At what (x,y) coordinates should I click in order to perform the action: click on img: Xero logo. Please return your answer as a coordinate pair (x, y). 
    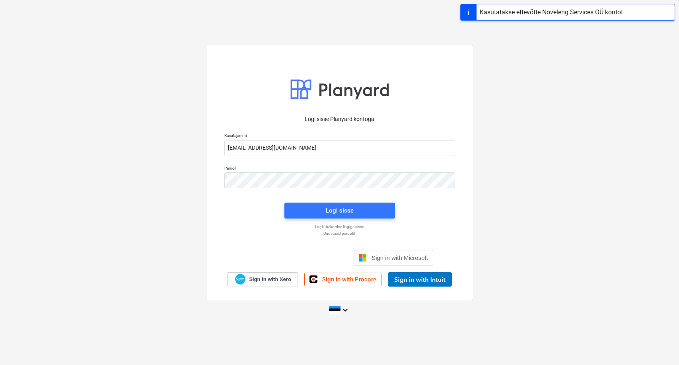
    Looking at the image, I should click on (240, 279).